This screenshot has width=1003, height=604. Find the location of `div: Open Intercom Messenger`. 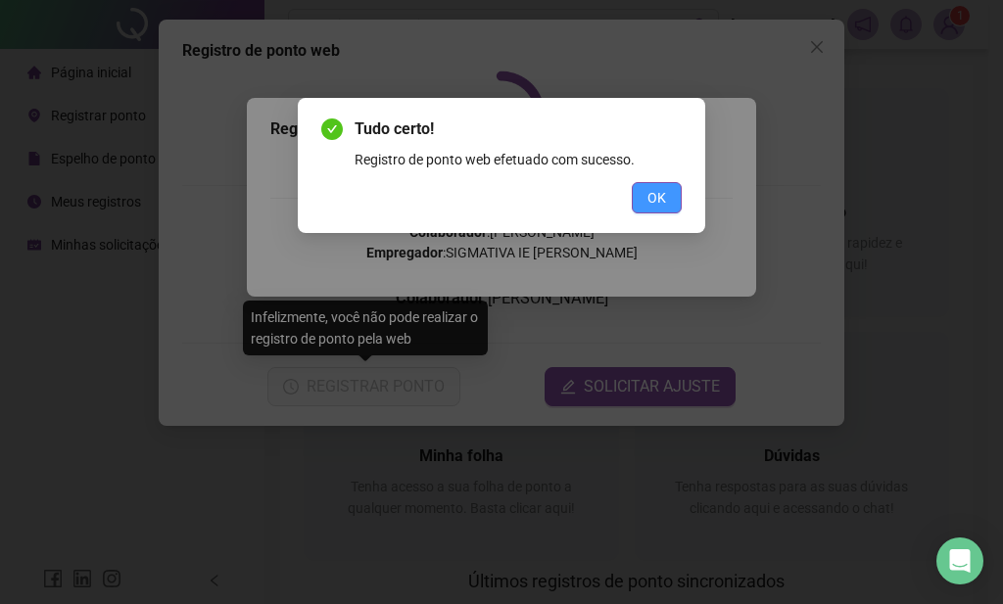

div: Open Intercom Messenger is located at coordinates (959, 561).